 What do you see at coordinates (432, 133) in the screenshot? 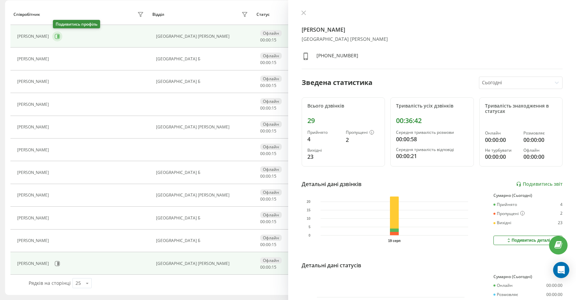
I see `div: Середня тривалість розмови` at bounding box center [432, 133].